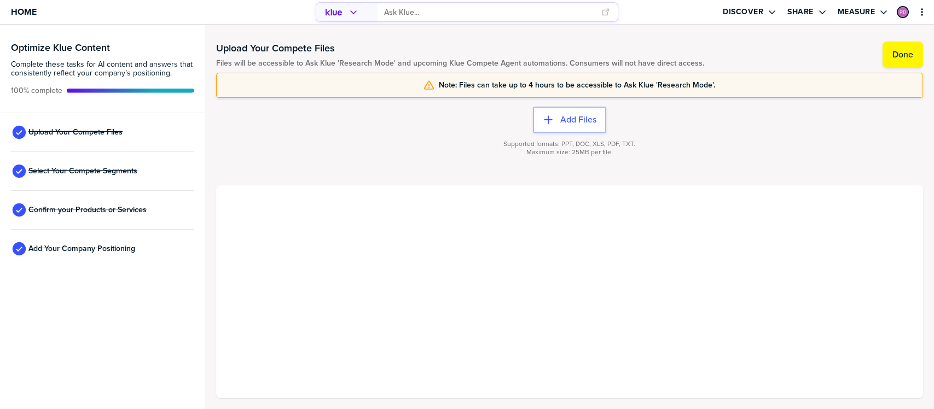  Describe the element at coordinates (102, 69) in the screenshot. I see `span: Complete these tasks for AI content and answers that consistently reflect your company’s position...` at that location.